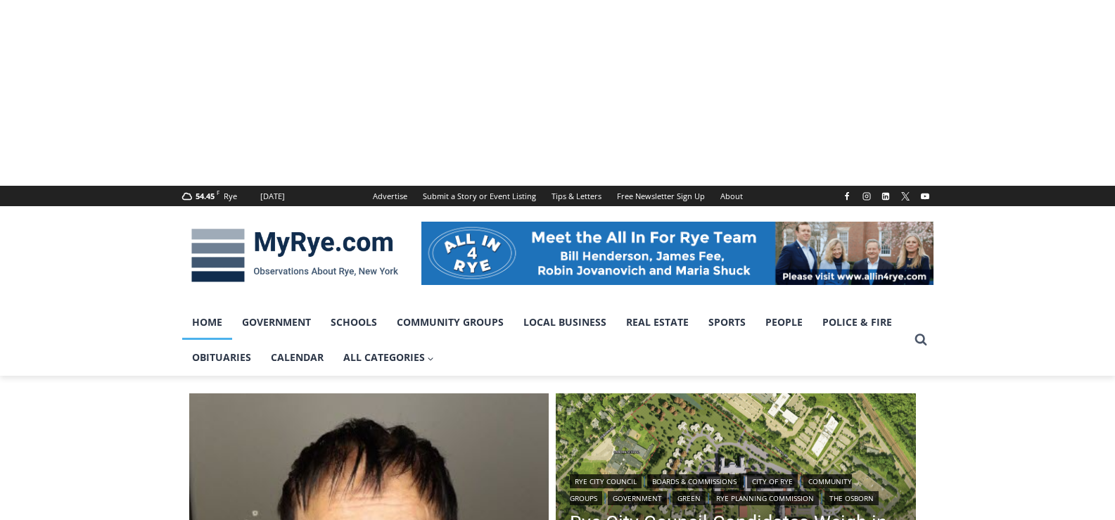 Image resolution: width=1115 pixels, height=520 pixels. What do you see at coordinates (772, 481) in the screenshot?
I see `a: City of Rye` at bounding box center [772, 481].